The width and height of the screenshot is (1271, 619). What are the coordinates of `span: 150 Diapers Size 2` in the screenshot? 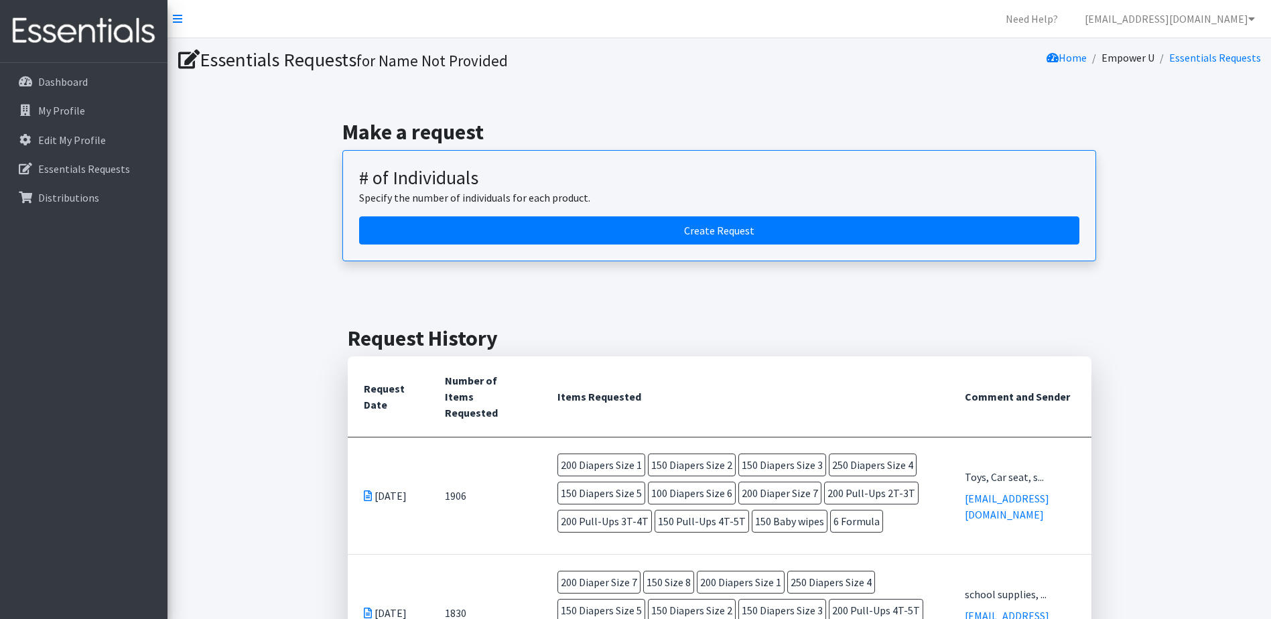 It's located at (691, 465).